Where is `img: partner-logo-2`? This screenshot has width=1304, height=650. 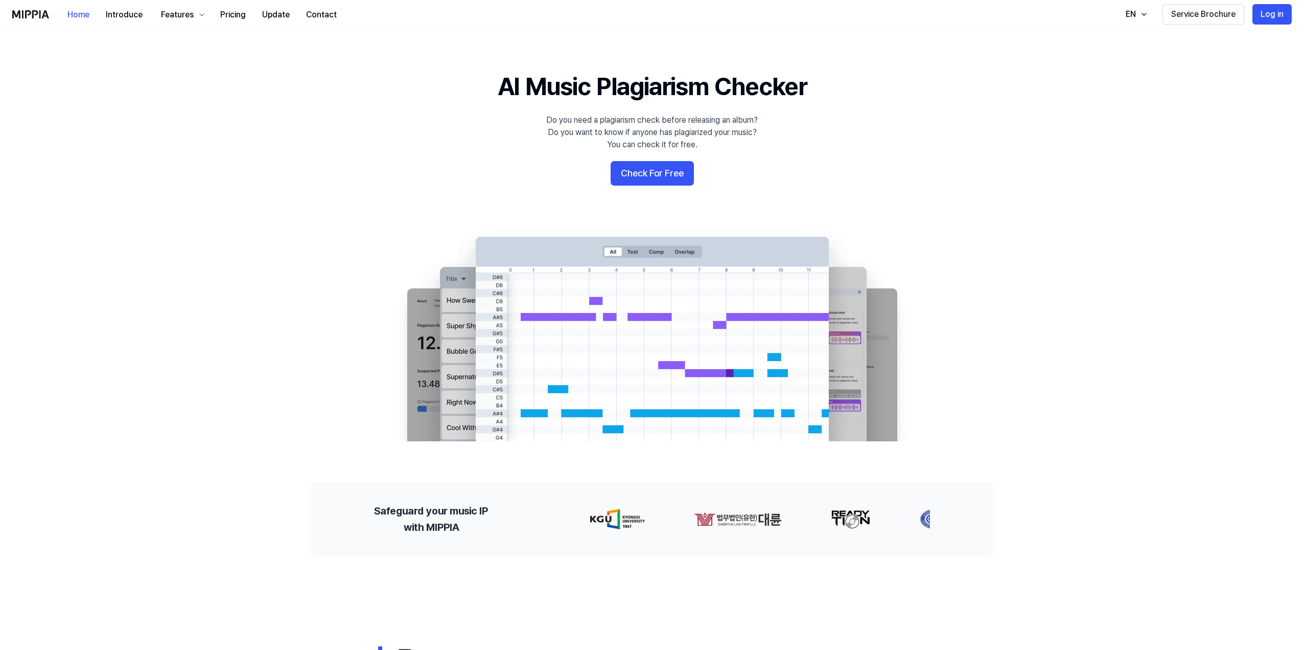 img: partner-logo-2 is located at coordinates (850, 519).